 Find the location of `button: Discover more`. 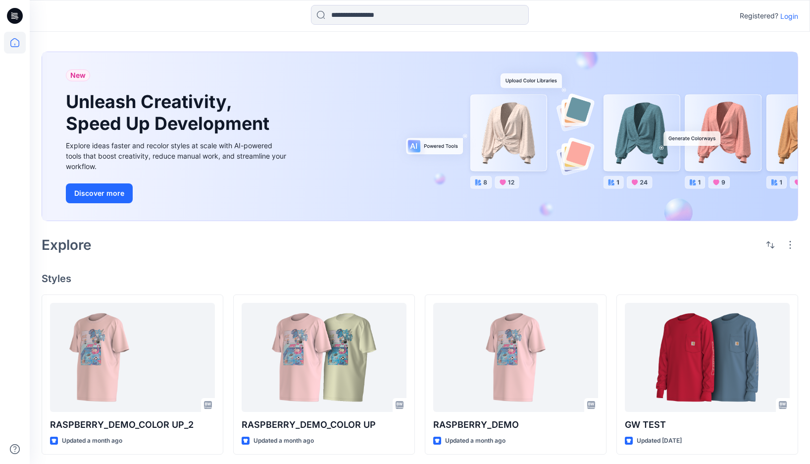

button: Discover more is located at coordinates (99, 193).